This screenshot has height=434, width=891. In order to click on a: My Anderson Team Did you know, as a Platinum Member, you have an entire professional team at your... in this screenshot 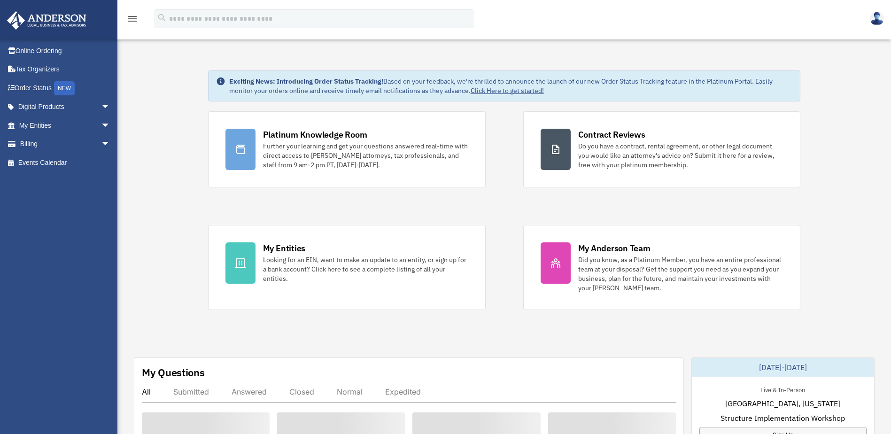, I will do `click(662, 267)`.